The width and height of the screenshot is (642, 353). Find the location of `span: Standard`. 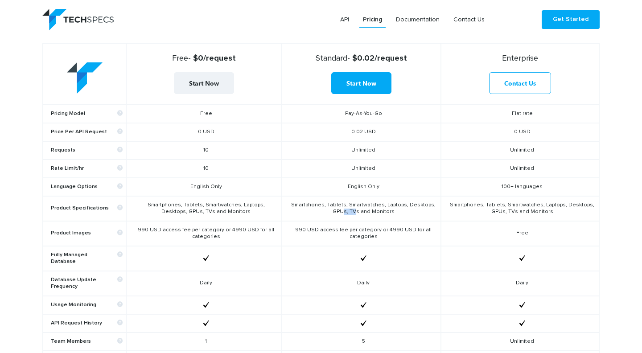

span: Standard is located at coordinates (331, 58).